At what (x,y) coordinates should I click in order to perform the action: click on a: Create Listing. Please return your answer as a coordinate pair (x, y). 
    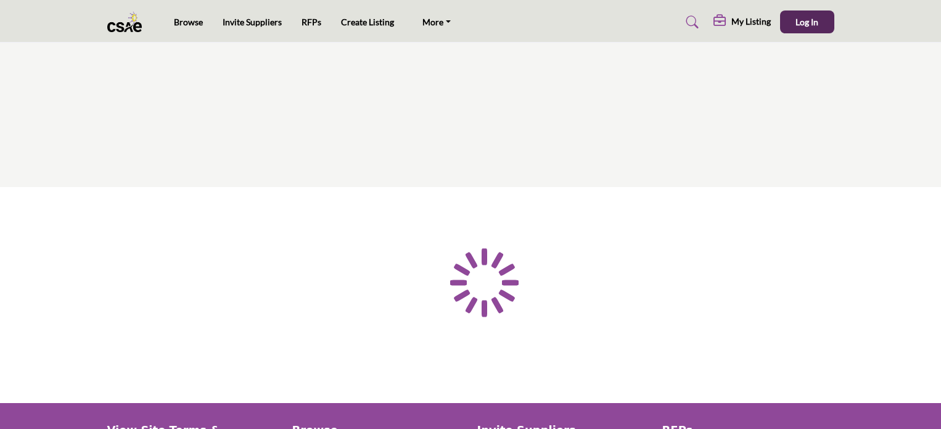
    Looking at the image, I should click on (368, 22).